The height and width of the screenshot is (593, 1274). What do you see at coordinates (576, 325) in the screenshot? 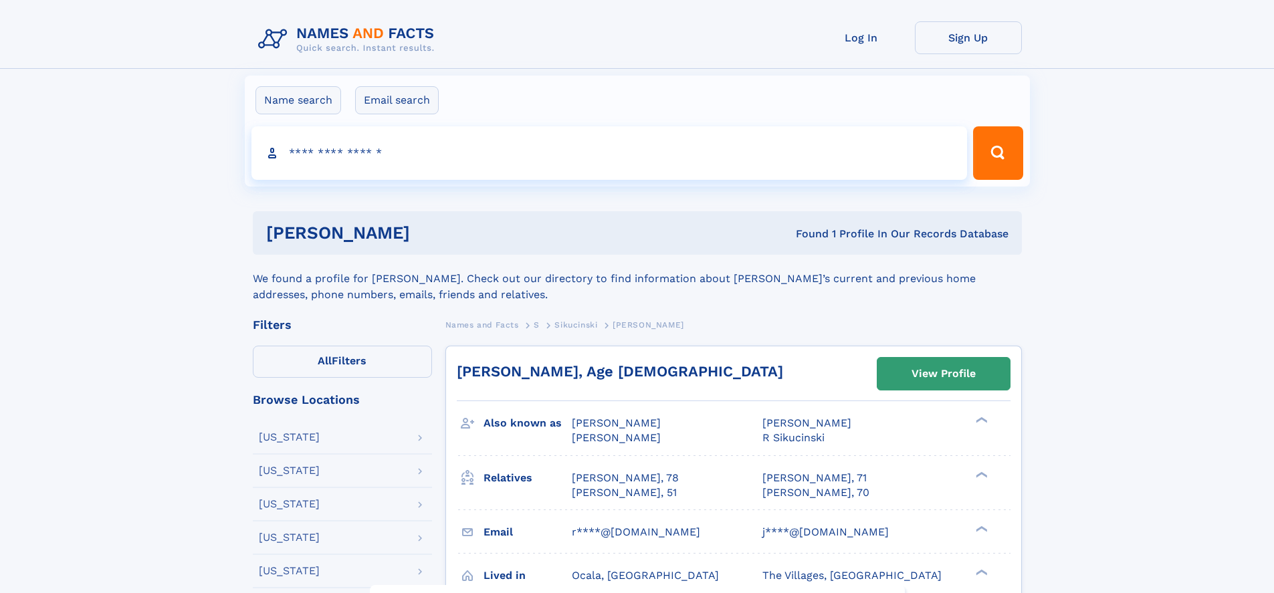
I see `span: Sikucinski` at bounding box center [576, 325].